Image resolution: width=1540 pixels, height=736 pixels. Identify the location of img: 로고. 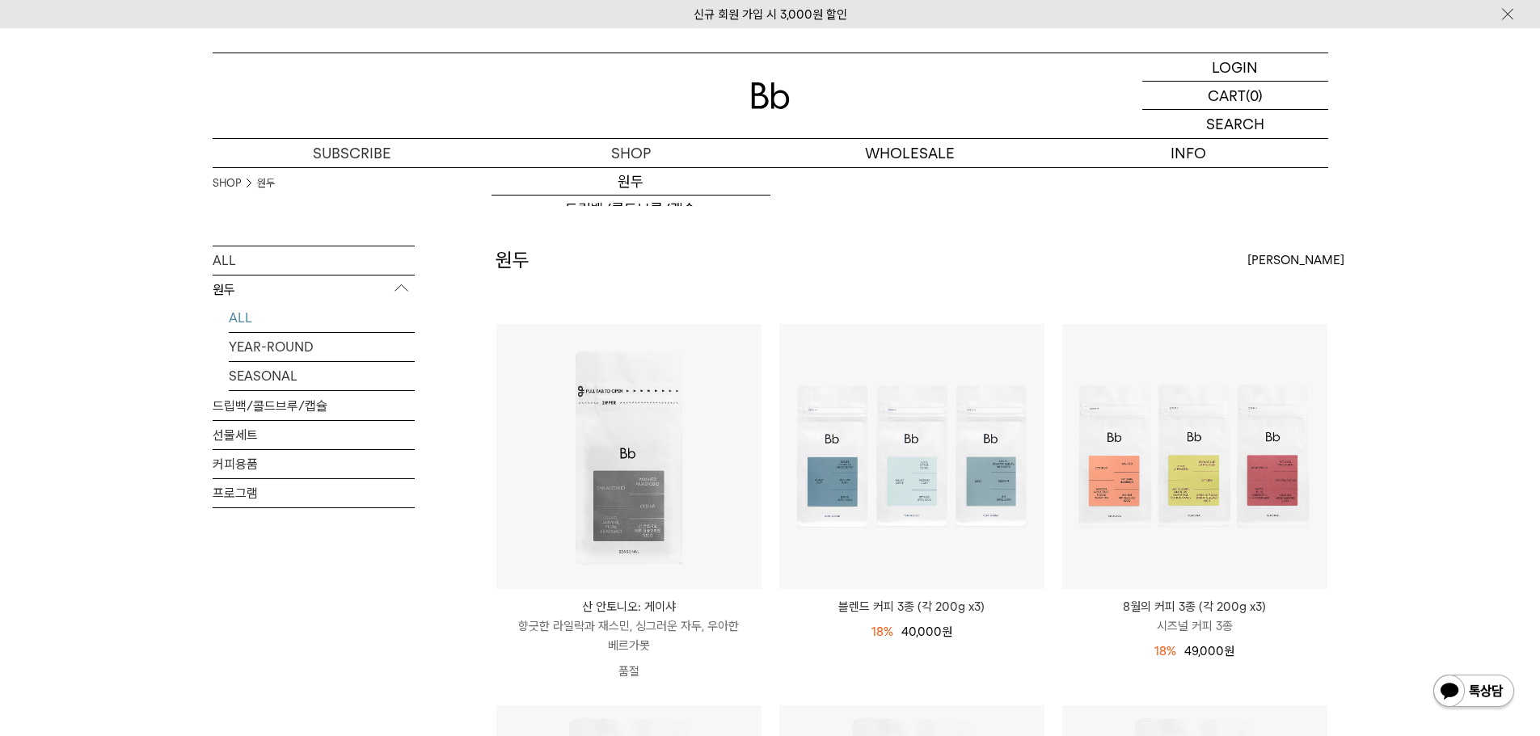
(770, 95).